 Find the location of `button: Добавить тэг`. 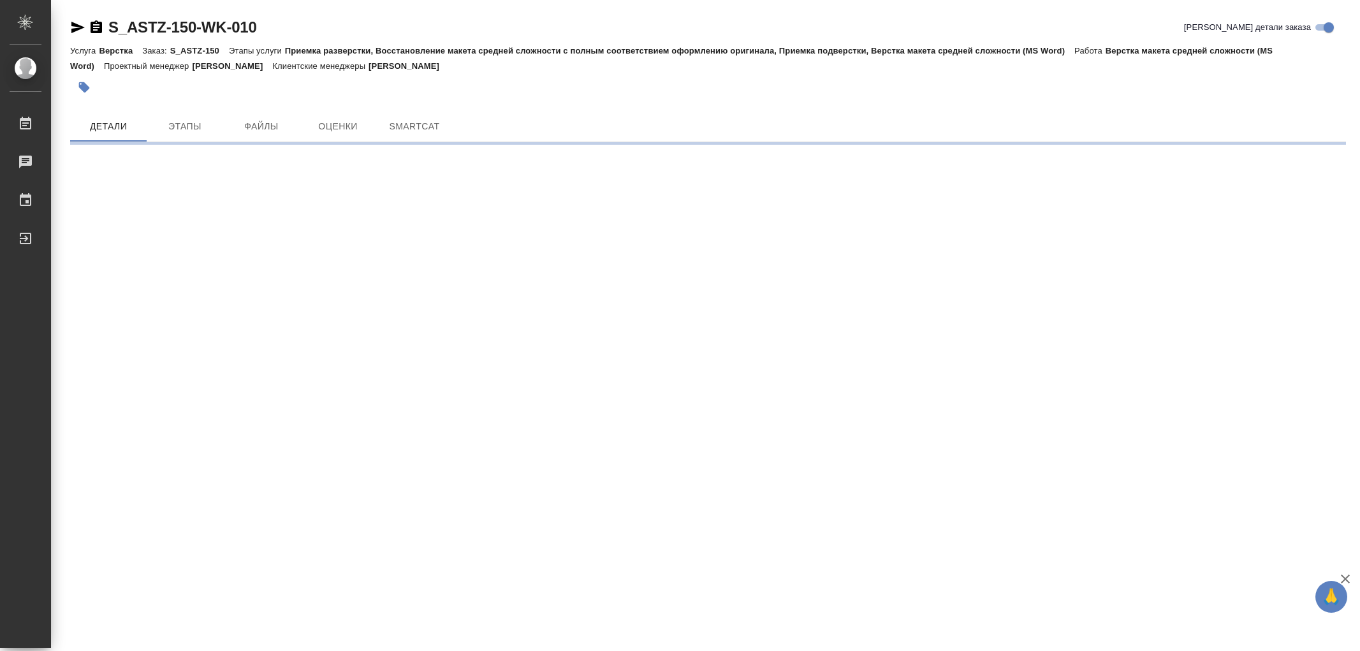

button: Добавить тэг is located at coordinates (84, 87).